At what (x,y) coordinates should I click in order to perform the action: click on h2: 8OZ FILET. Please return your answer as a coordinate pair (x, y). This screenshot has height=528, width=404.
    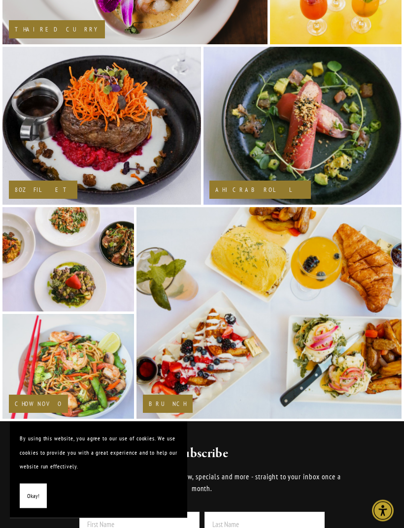
    Looking at the image, I should click on (43, 190).